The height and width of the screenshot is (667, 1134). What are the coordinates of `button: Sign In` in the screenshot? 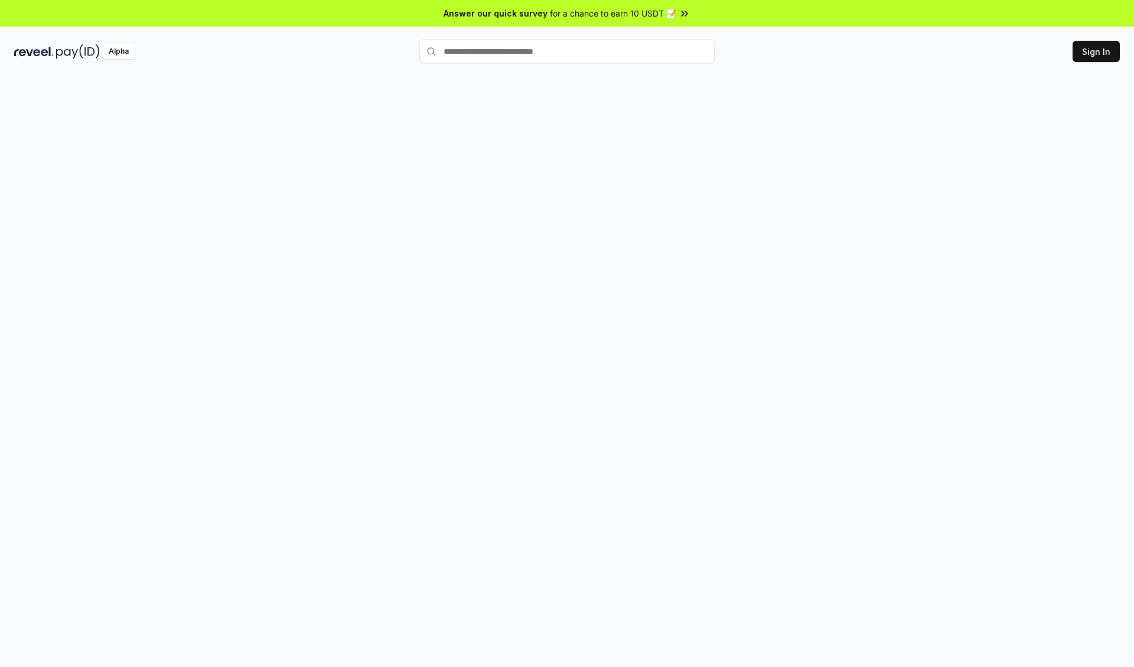 It's located at (1096, 51).